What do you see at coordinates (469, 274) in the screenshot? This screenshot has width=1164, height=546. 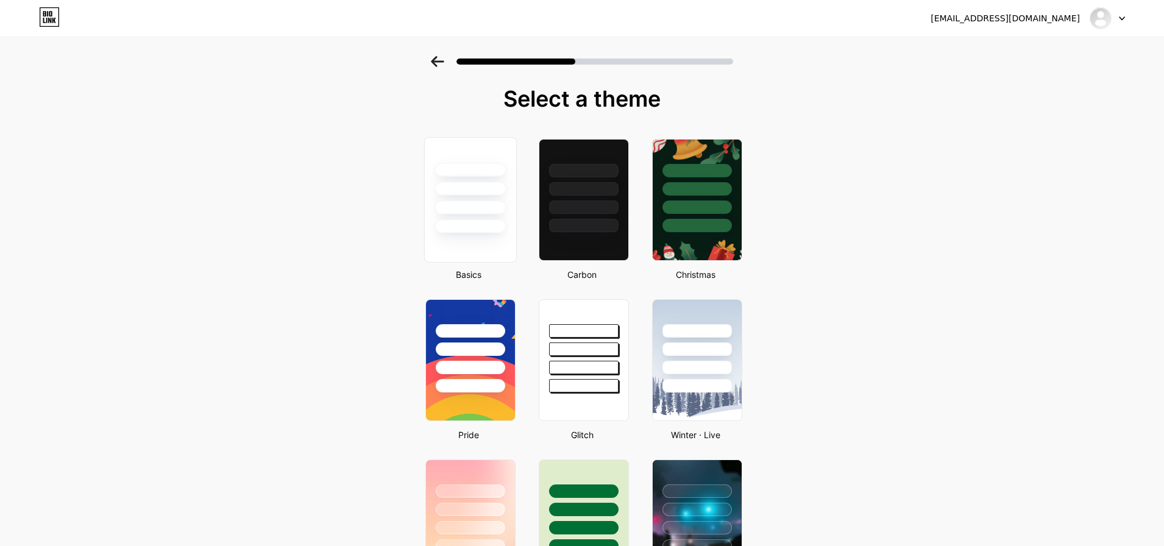 I see `div: Basics` at bounding box center [469, 274].